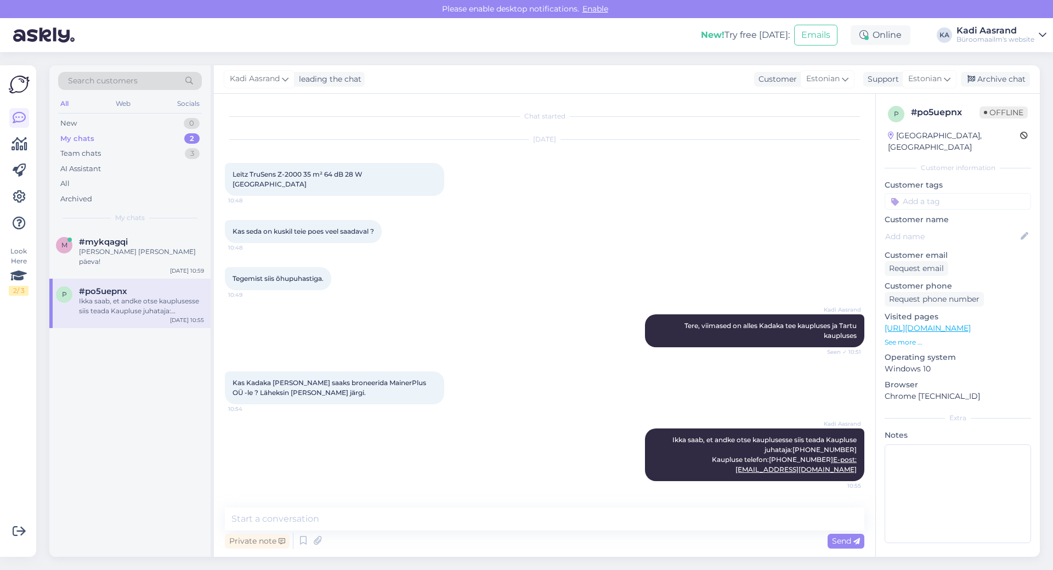  I want to click on div: AI Assistant, so click(81, 169).